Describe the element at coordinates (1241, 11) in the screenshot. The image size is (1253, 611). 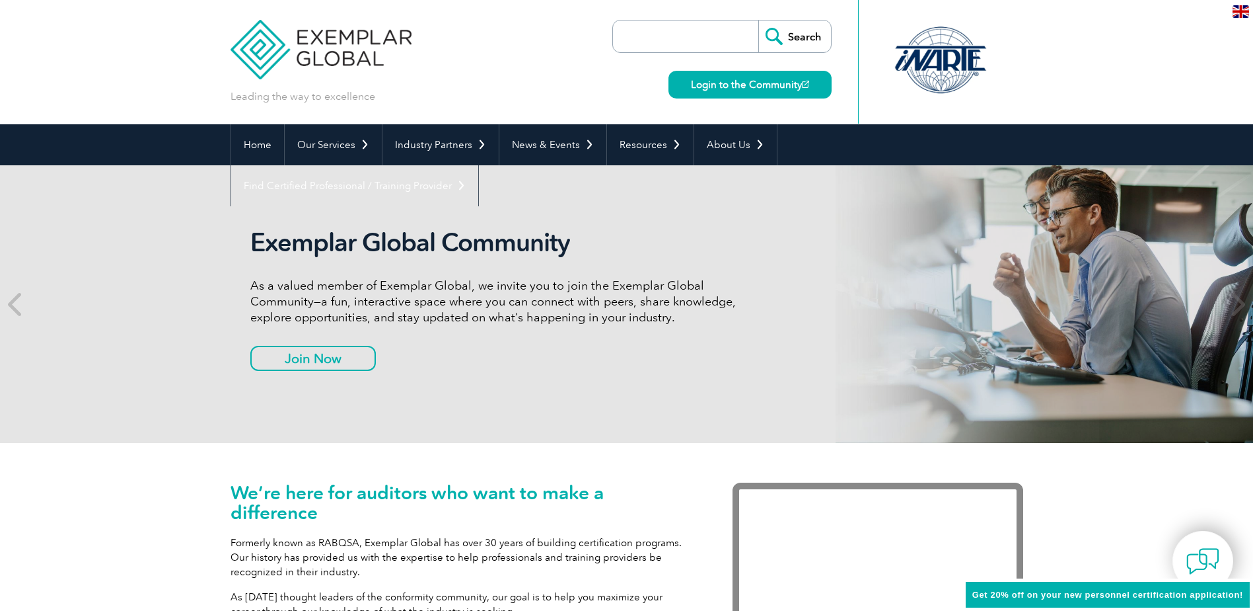
I see `img: en` at that location.